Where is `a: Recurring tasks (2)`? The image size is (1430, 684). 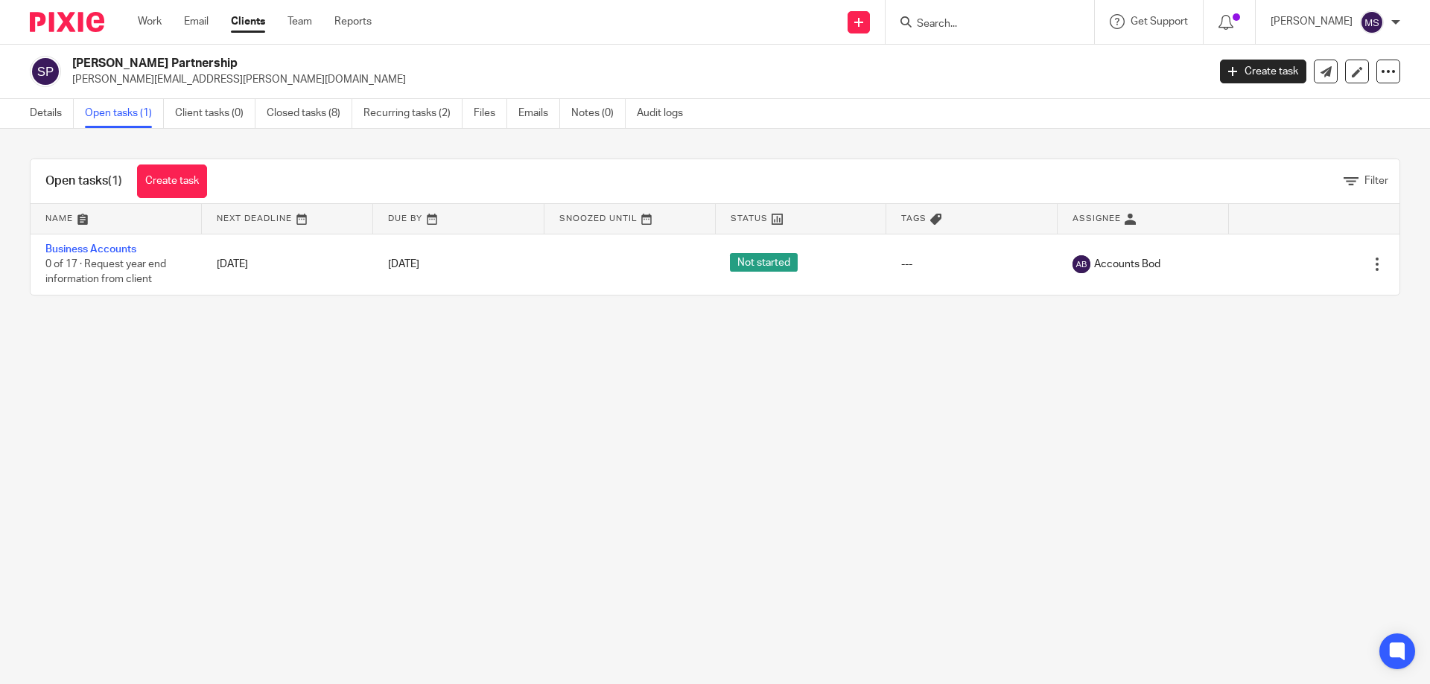
a: Recurring tasks (2) is located at coordinates (412, 113).